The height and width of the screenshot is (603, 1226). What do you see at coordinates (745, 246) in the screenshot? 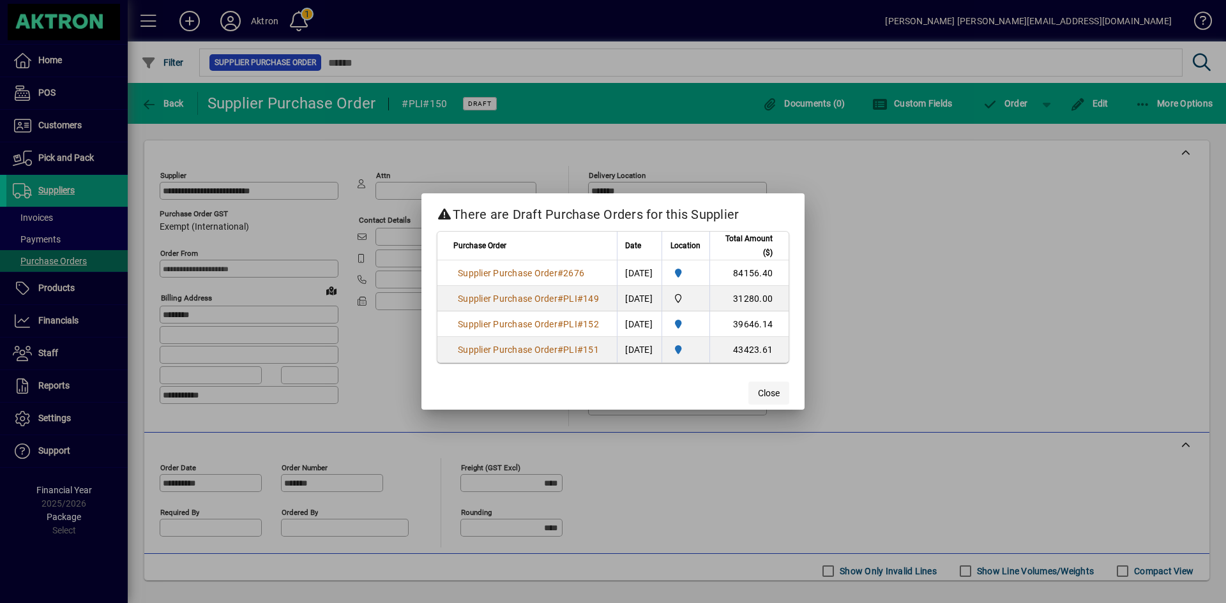
I see `span: Total Amount ($)` at bounding box center [745, 246].